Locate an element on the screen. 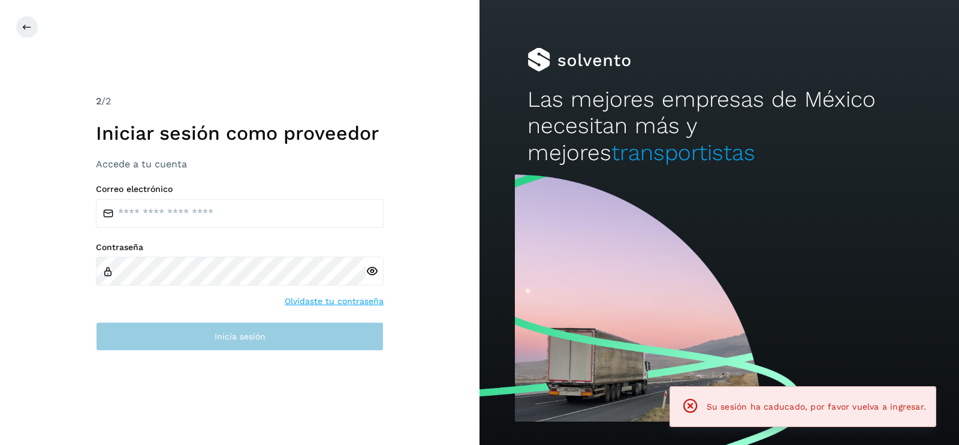  span: Su sesión ha caducado, por favor vuelva a ingresar. is located at coordinates (817, 407).